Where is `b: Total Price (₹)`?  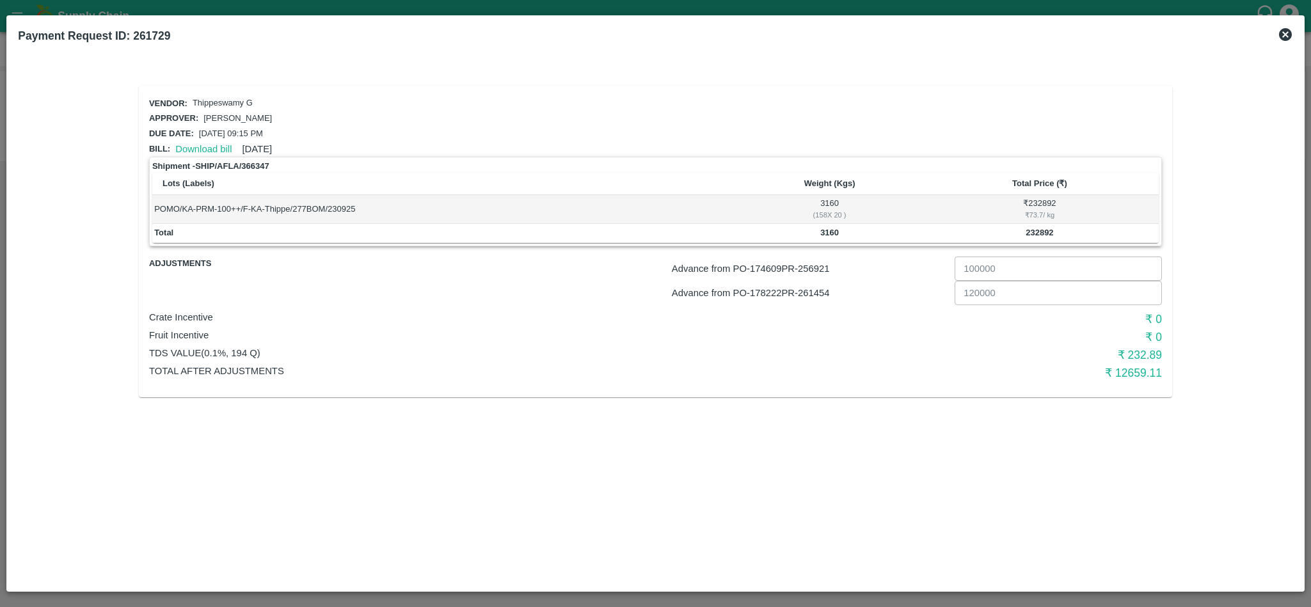
b: Total Price (₹) is located at coordinates (1040, 183).